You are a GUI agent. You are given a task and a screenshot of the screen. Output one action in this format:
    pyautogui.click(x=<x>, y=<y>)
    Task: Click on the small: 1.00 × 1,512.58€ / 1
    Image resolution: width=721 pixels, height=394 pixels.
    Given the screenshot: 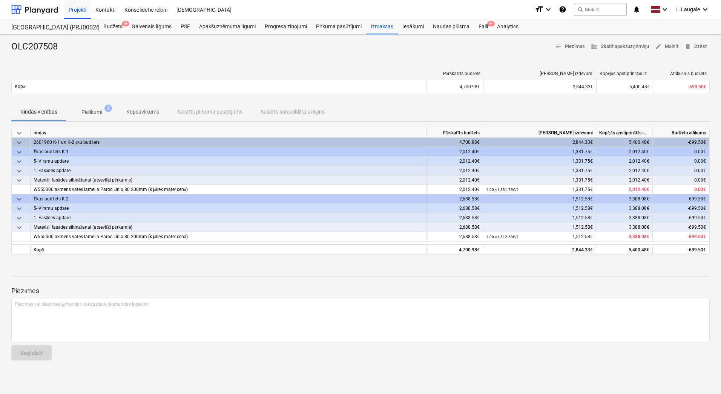 What is the action you would take?
    pyautogui.click(x=503, y=237)
    